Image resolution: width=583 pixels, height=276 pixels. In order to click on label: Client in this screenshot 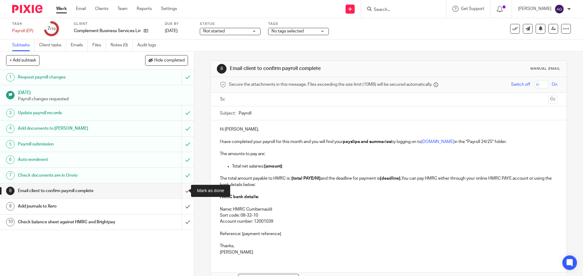, I will do `click(115, 24)`.